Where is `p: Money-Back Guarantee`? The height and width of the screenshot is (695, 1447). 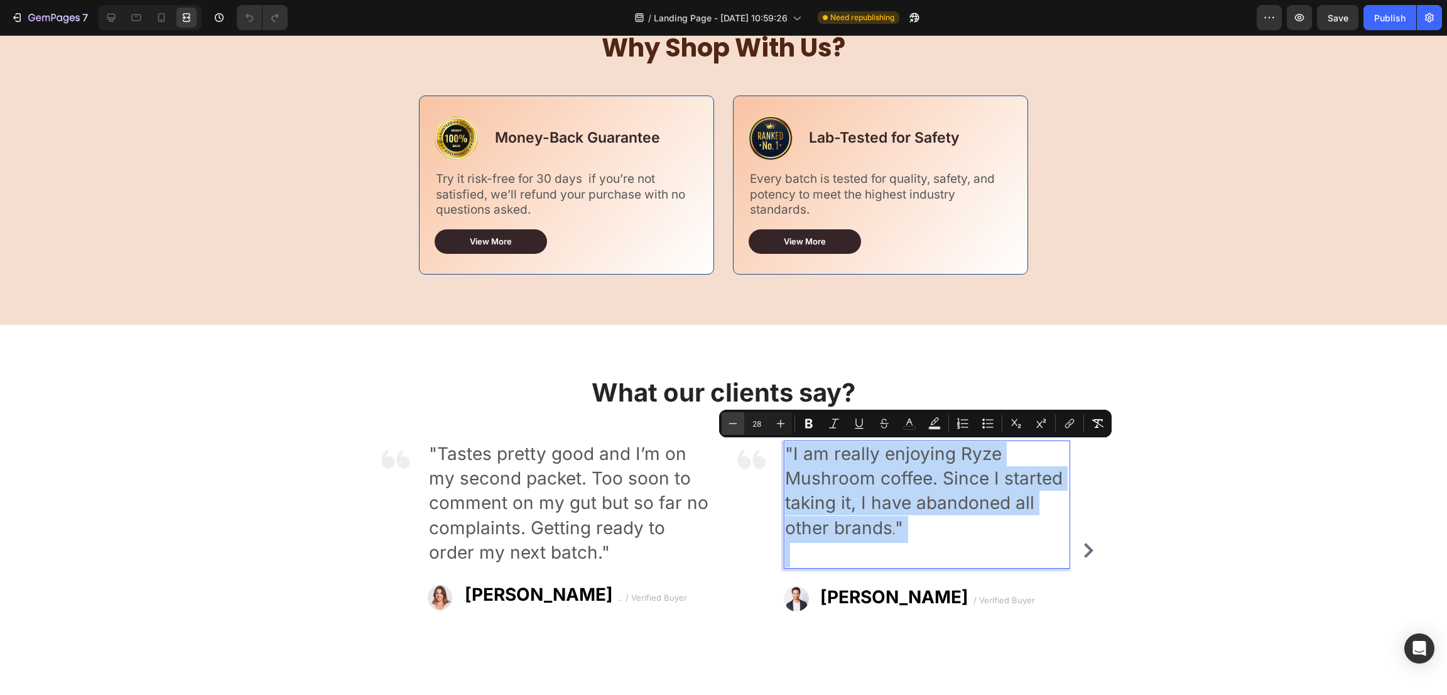 p: Money-Back Guarantee is located at coordinates (577, 103).